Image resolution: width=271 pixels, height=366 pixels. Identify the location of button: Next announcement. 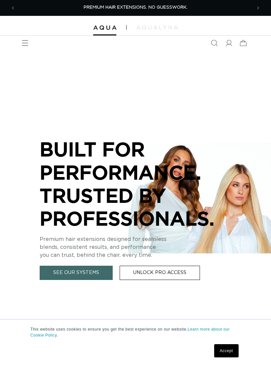
(258, 8).